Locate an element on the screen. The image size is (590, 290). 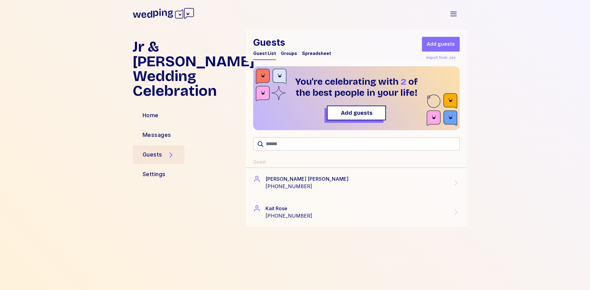
div: Import from .csv is located at coordinates (441, 58).